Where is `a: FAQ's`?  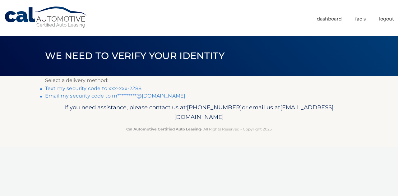
a: FAQ's is located at coordinates (360, 19).